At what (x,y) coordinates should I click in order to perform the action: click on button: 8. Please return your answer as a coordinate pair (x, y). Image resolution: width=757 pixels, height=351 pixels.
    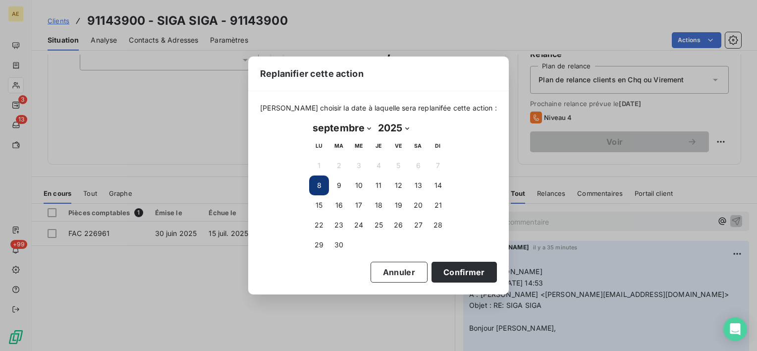
    Looking at the image, I should click on (319, 185).